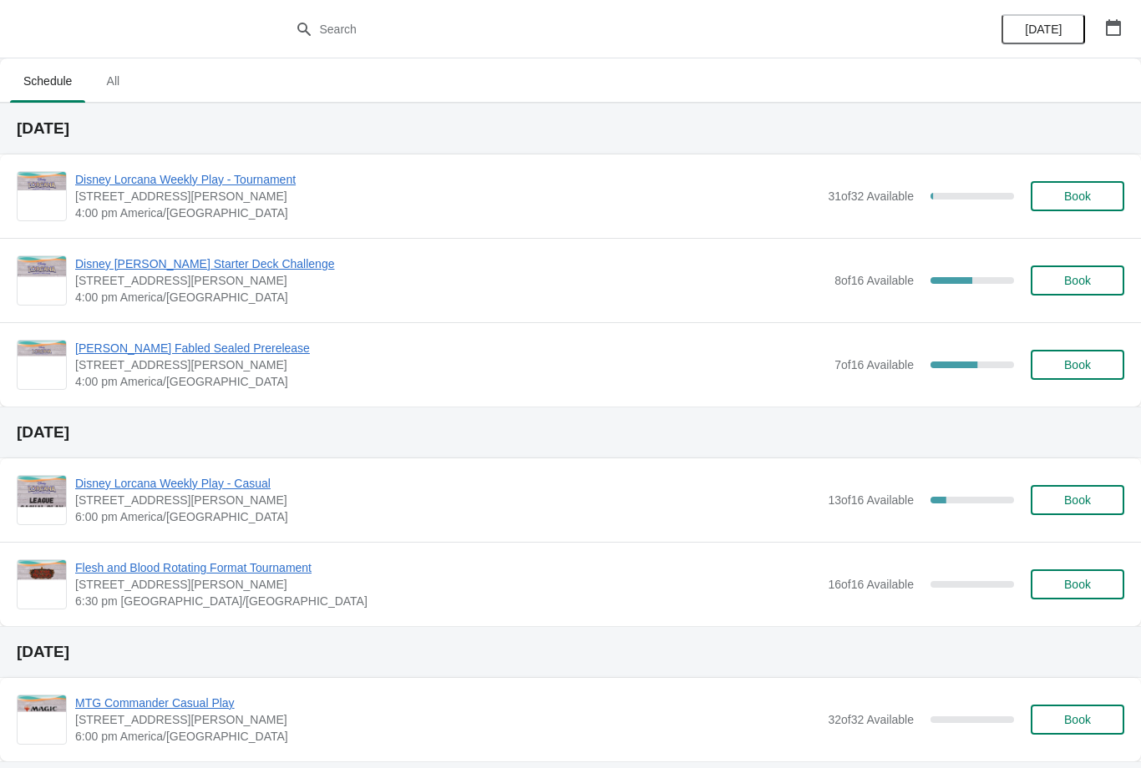 Image resolution: width=1141 pixels, height=768 pixels. What do you see at coordinates (874, 365) in the screenshot?
I see `span: 7 of 16 Available` at bounding box center [874, 365].